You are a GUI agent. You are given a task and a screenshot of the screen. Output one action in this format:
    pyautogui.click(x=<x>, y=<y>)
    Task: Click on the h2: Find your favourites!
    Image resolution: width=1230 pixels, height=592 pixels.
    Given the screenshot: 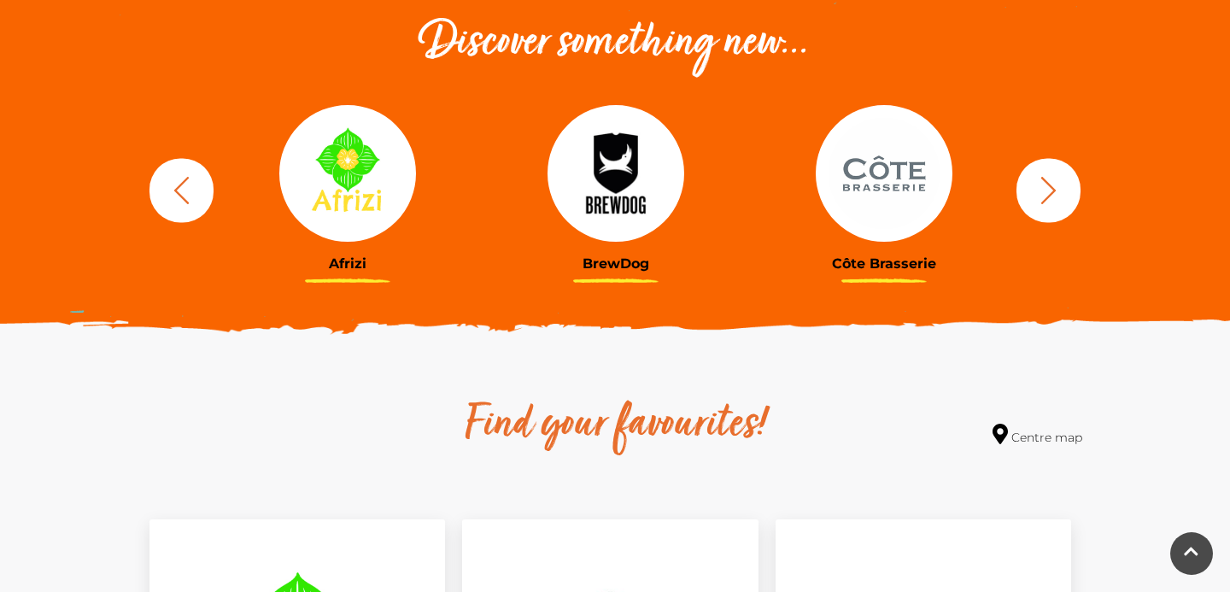 What is the action you would take?
    pyautogui.click(x=615, y=425)
    